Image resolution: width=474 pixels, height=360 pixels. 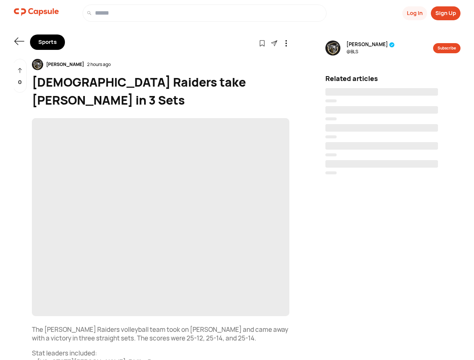 I want to click on button: Sign Up, so click(x=445, y=13).